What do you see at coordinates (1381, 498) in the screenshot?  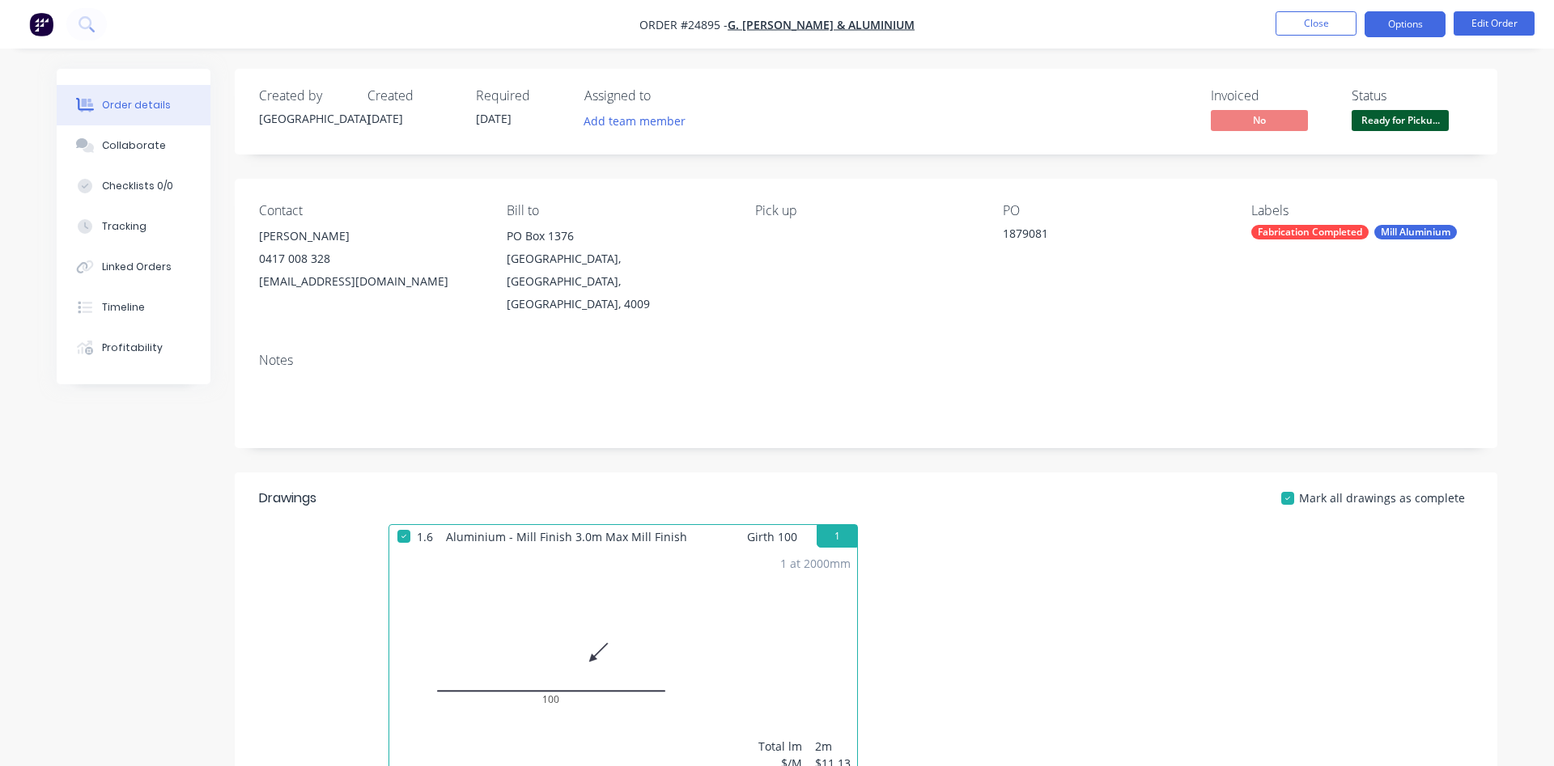 I see `span: Mark all drawings as complete` at bounding box center [1381, 498].